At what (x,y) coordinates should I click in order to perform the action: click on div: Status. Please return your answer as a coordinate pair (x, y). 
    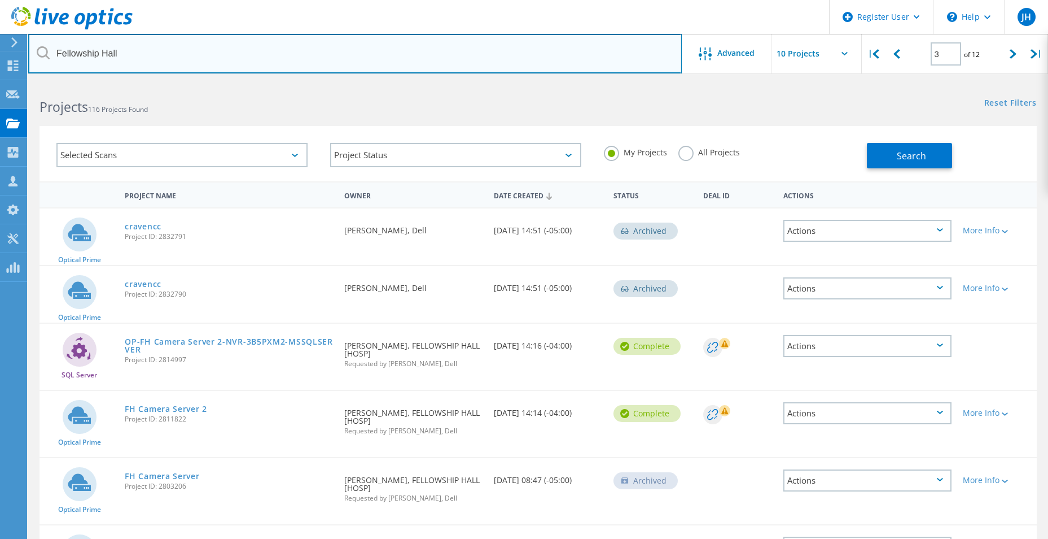
    Looking at the image, I should click on (653, 194).